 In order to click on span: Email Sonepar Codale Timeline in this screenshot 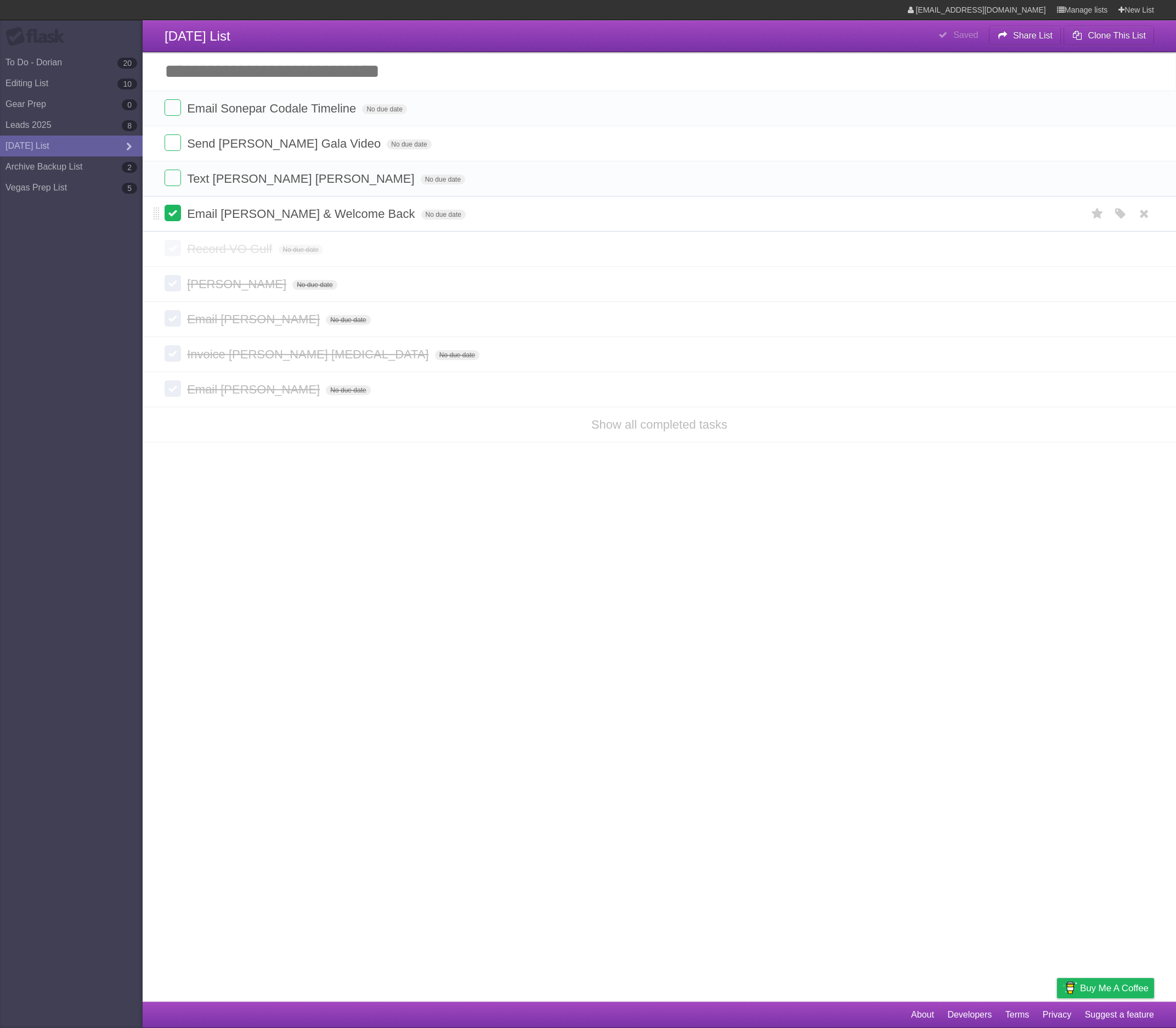, I will do `click(272, 108)`.